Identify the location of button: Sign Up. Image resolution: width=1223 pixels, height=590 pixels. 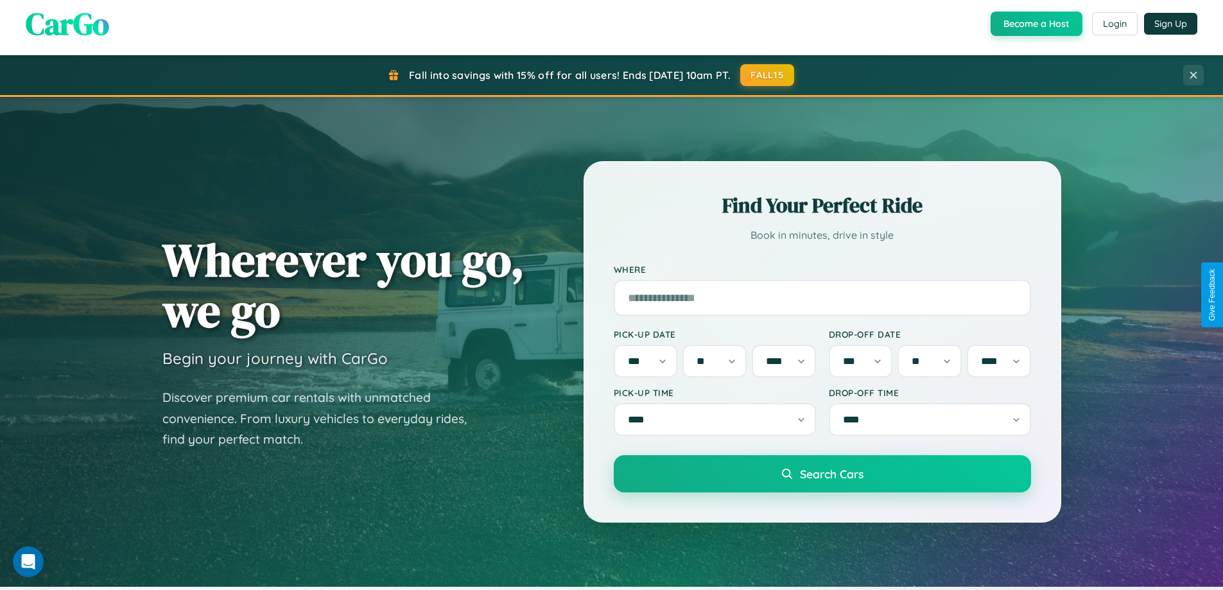
(1170, 24).